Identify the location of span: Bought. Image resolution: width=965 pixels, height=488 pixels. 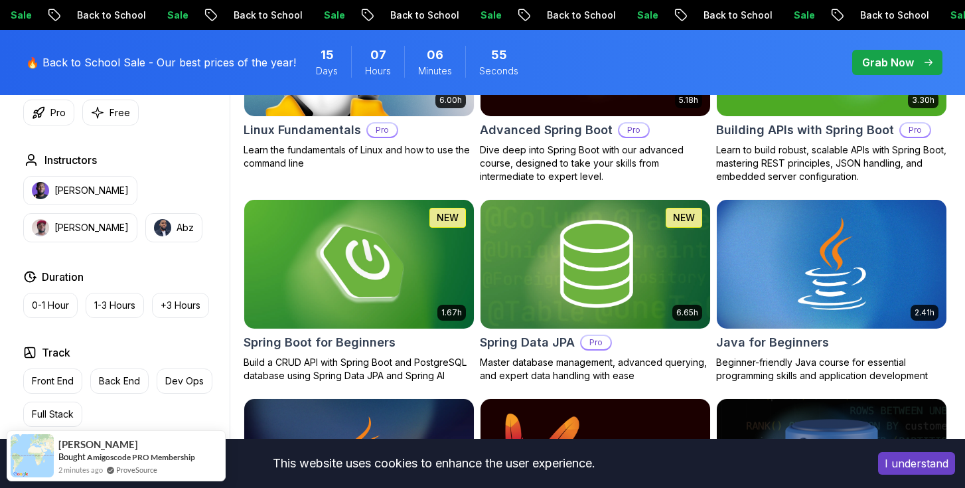
(72, 457).